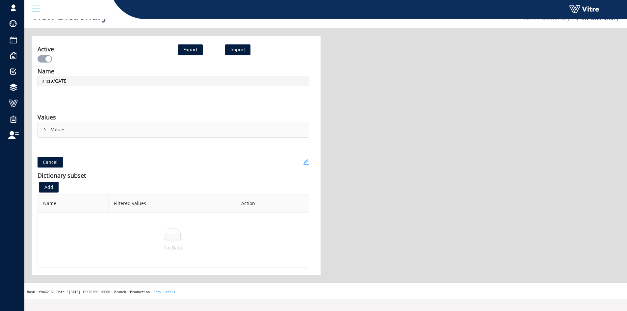 The width and height of the screenshot is (627, 311). Describe the element at coordinates (306, 162) in the screenshot. I see `span: edit` at that location.